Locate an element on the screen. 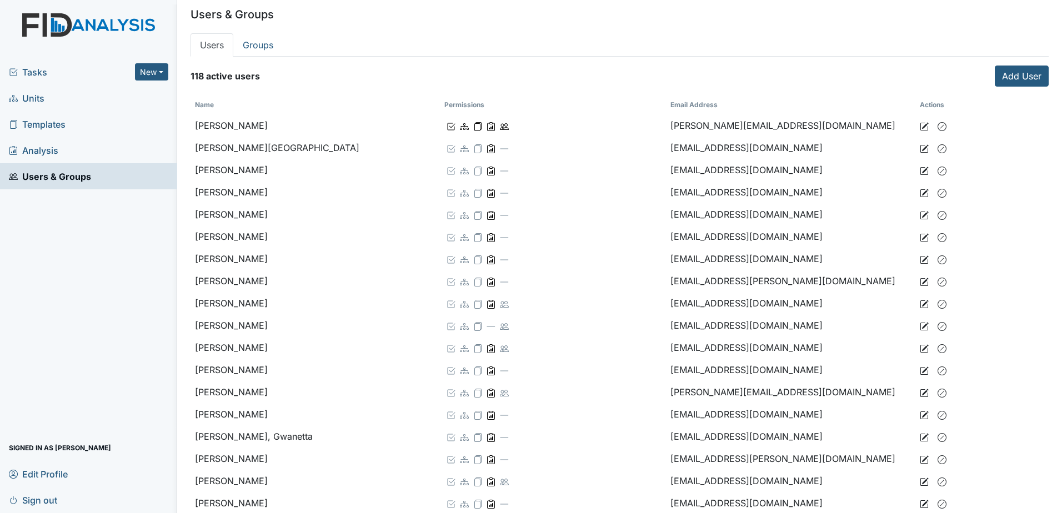 Image resolution: width=1062 pixels, height=513 pixels. a: Tasks is located at coordinates (72, 72).